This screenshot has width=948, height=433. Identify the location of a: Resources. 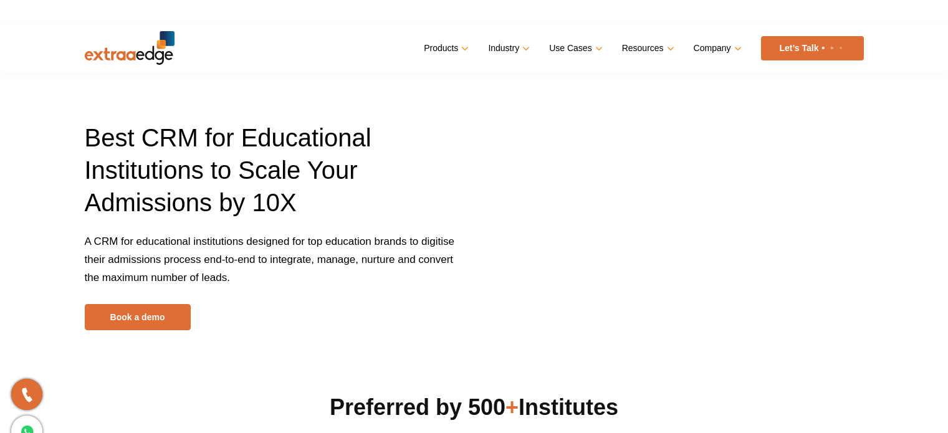
(647, 48).